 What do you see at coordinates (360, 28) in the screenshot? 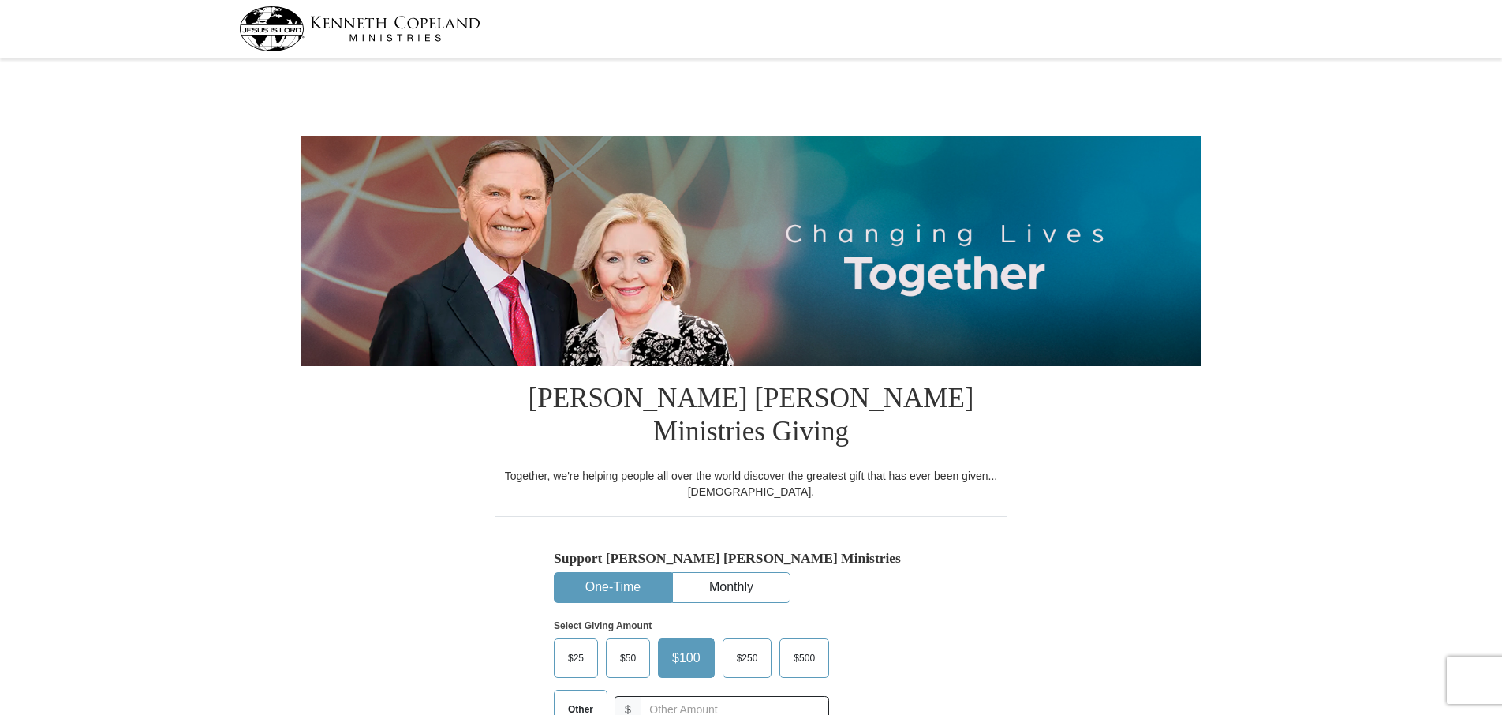
I see `img: kcm-header-logo.svg` at bounding box center [360, 28].